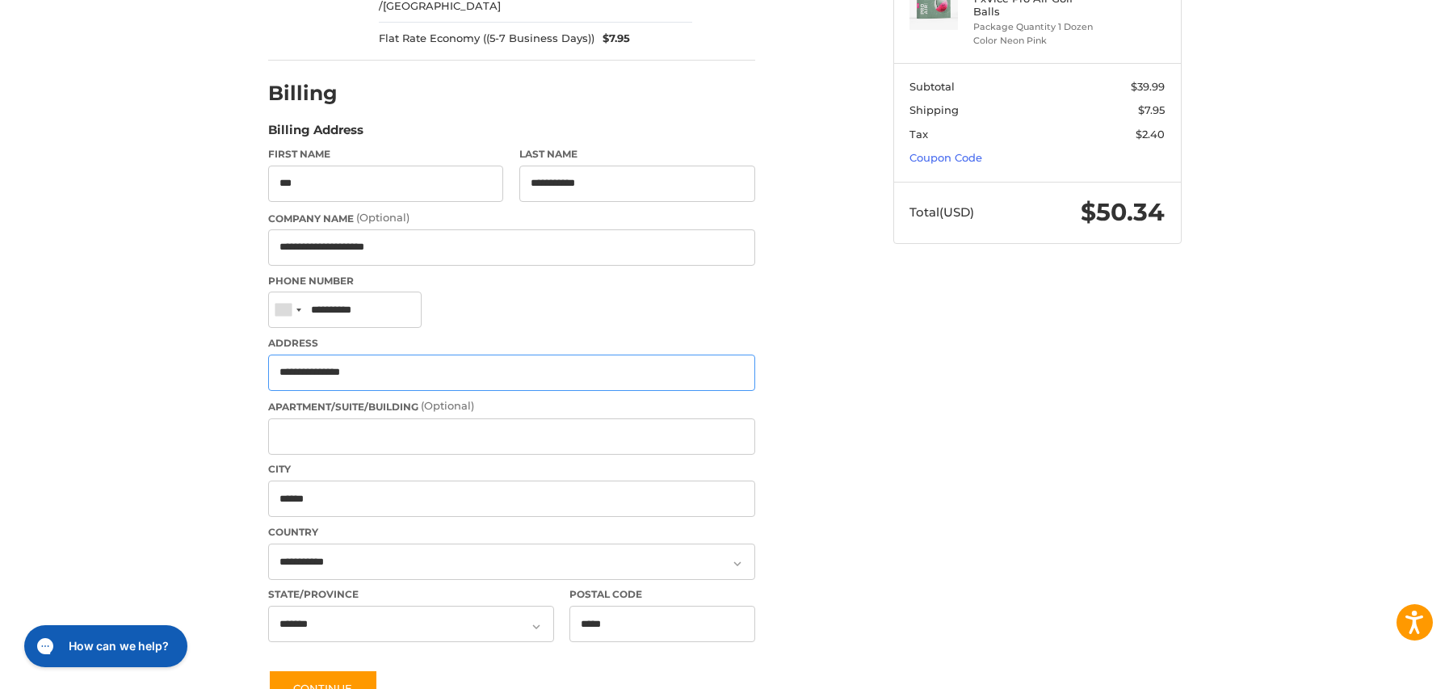 Image resolution: width=1449 pixels, height=689 pixels. What do you see at coordinates (511, 343) in the screenshot?
I see `label: Address` at bounding box center [511, 343].